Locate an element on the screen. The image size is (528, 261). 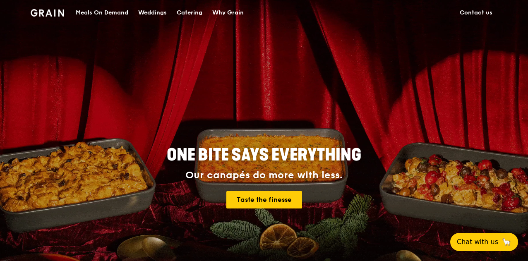
div: Meals On Demand is located at coordinates (102, 13).